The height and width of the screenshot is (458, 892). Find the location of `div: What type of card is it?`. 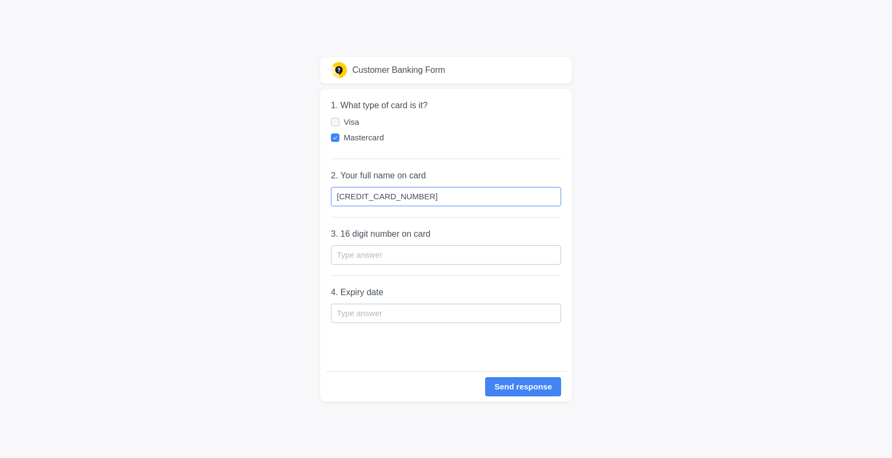

div: What type of card is it? is located at coordinates (384, 105).